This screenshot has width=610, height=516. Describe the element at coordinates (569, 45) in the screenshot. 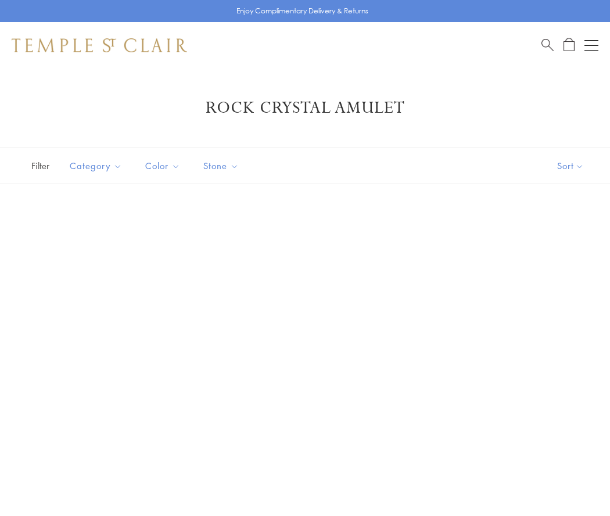

I see `a: Open Shopping Bag` at that location.